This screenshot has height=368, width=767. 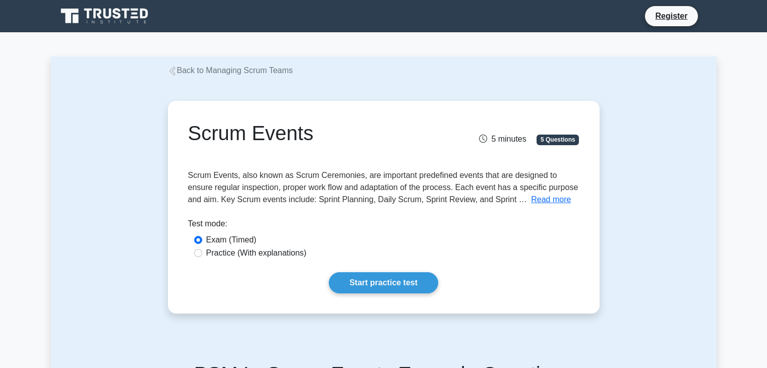 I want to click on label: Exam (Timed), so click(x=231, y=240).